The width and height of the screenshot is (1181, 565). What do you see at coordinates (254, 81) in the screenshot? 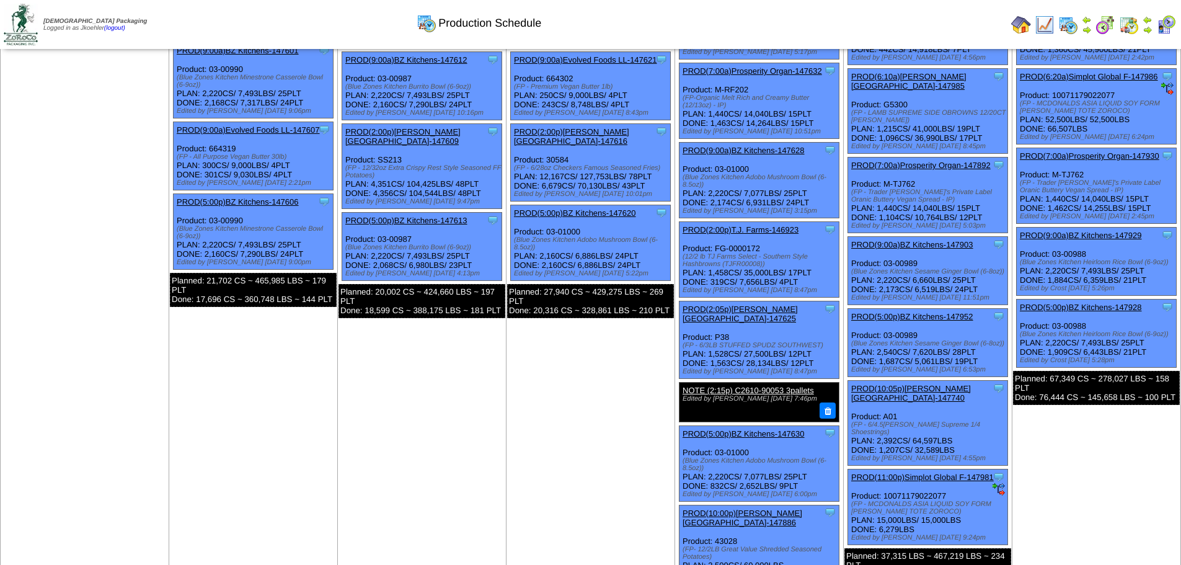
I see `div: Product: 03-00990 PLAN: 2,220CS / 7,493LBS / 25PLT DONE: 2,168CS / 7,317LBS / 24PLT` at bounding box center [254, 81].